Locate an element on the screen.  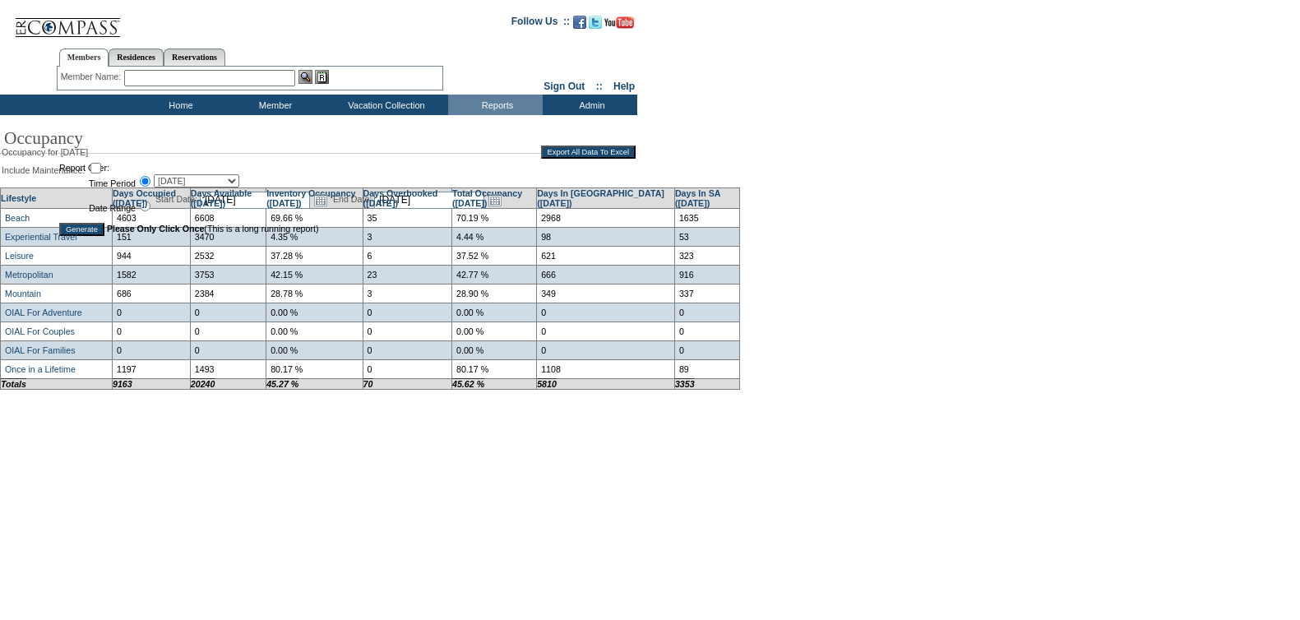
td: 2532 is located at coordinates (228, 255).